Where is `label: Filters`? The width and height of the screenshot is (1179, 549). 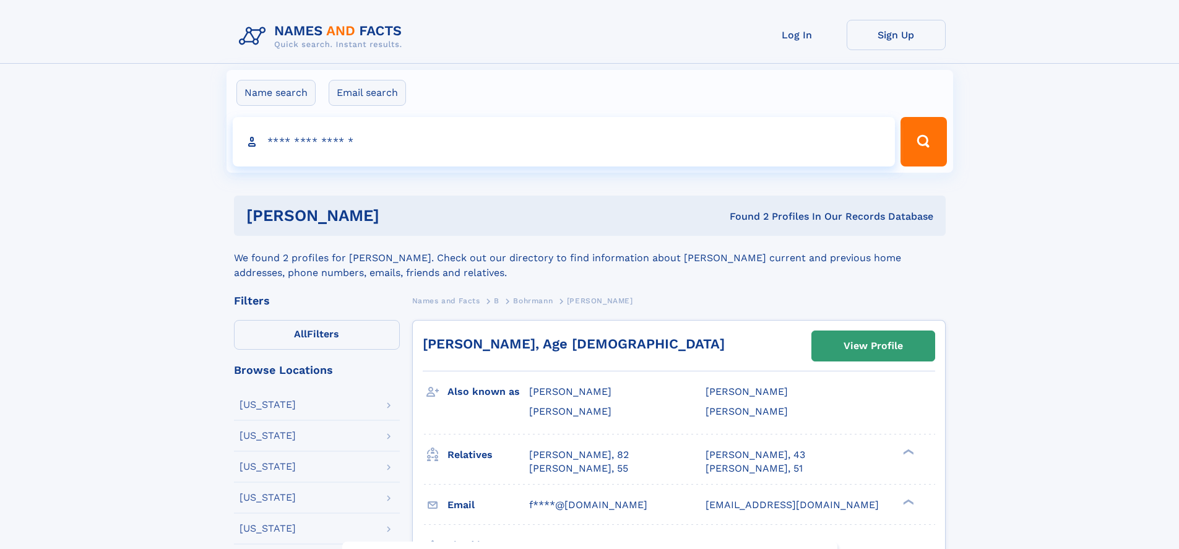 label: Filters is located at coordinates (317, 335).